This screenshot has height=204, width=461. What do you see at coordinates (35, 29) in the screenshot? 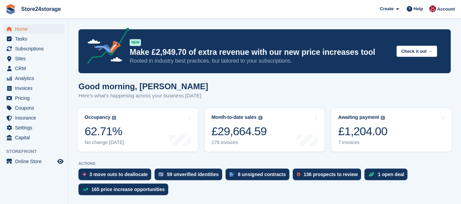
I see `span: Home` at bounding box center [35, 29].